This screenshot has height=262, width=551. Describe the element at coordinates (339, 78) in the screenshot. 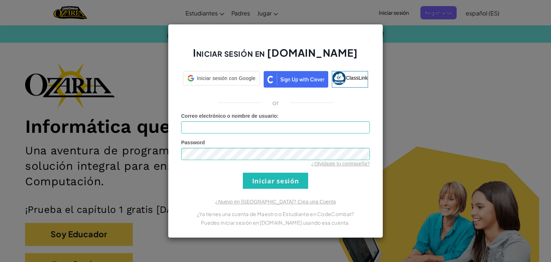

I see `img: classlink-logo-small.png` at that location.